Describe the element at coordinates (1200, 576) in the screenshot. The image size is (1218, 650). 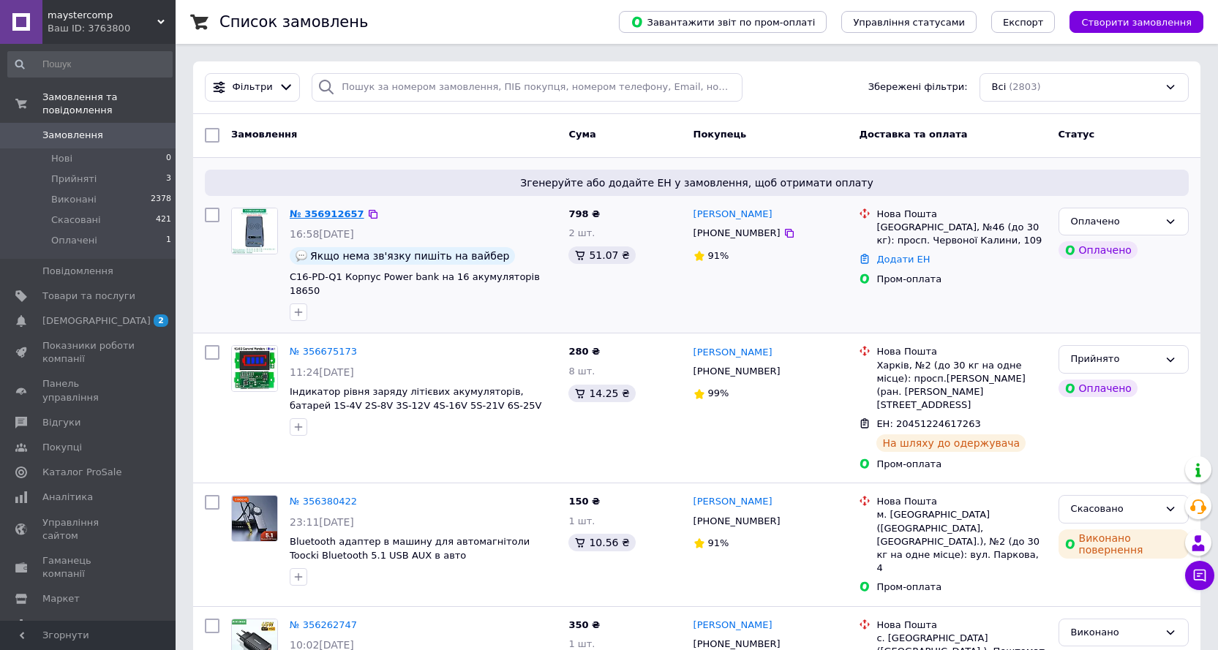
I see `button: Чат з покупцем` at that location.